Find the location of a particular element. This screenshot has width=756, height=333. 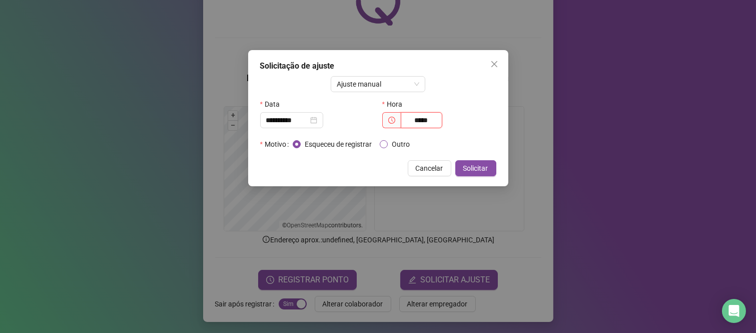

label: Data is located at coordinates (273, 104).